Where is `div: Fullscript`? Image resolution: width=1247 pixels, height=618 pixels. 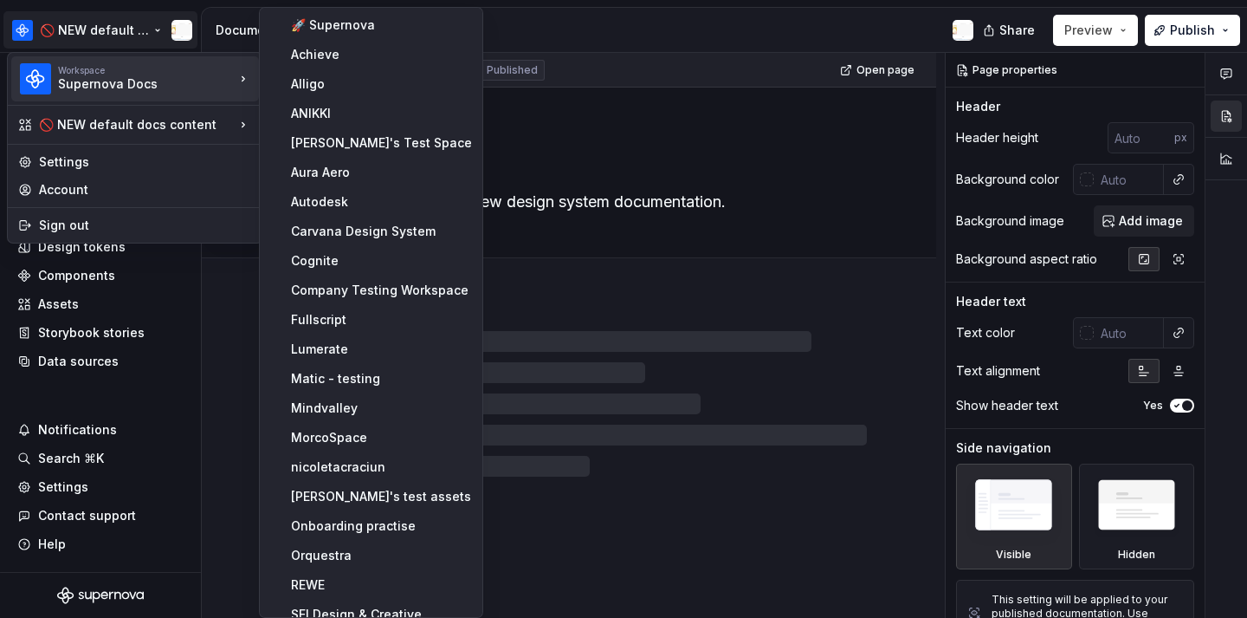
div: Fullscript is located at coordinates (381, 320).